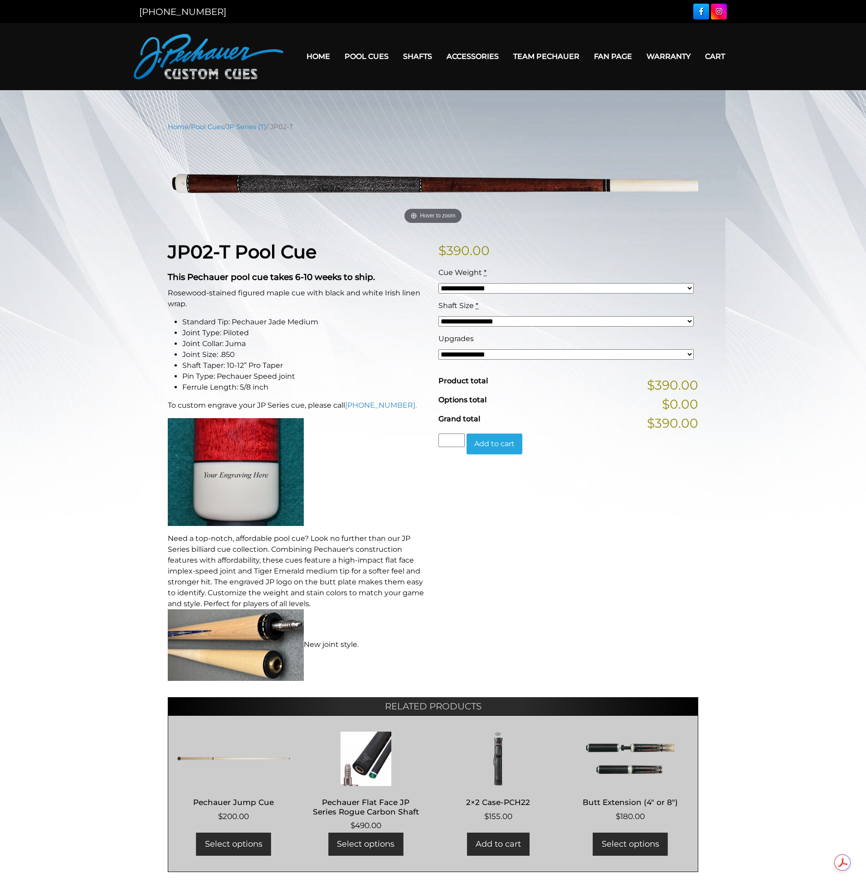  Describe the element at coordinates (433, 183) in the screenshot. I see `img: jp02-T.png` at that location.